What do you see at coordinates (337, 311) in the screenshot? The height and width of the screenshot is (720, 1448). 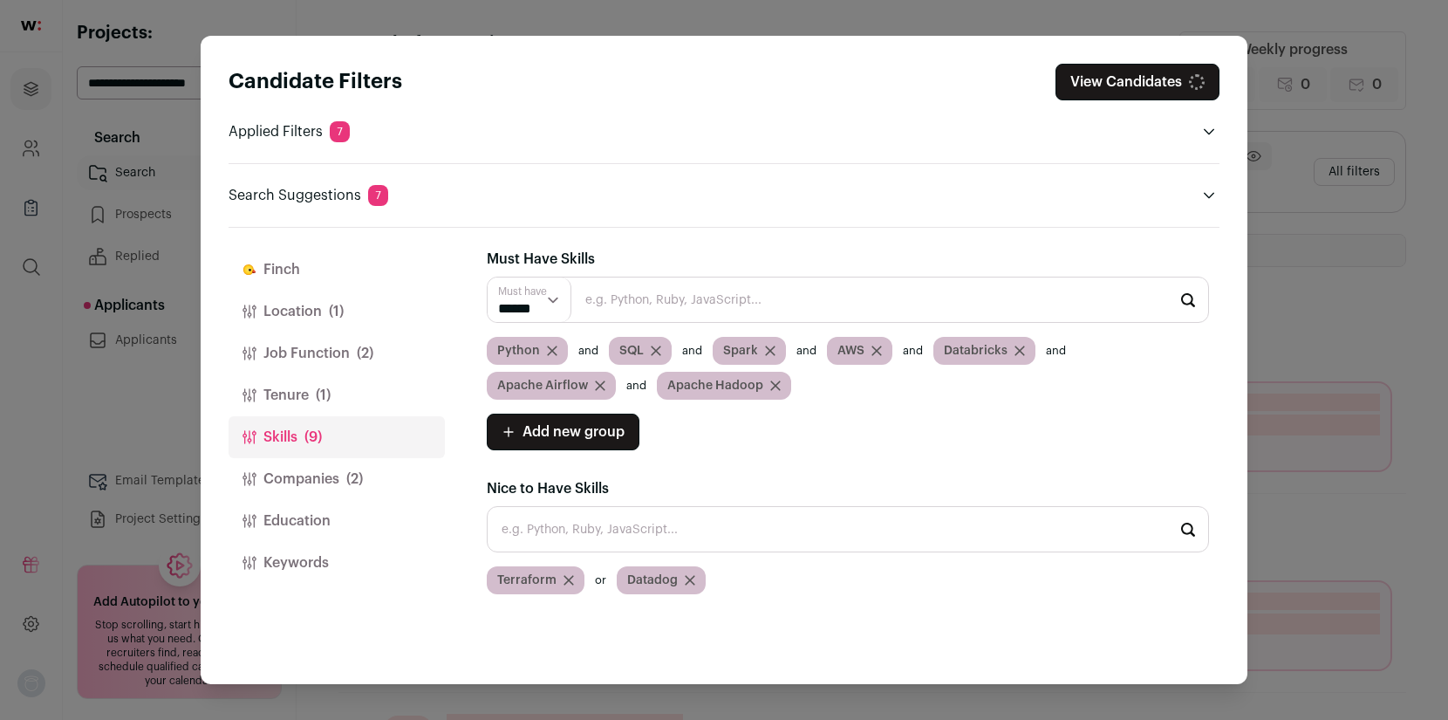 I see `button: Location(1)` at bounding box center [337, 311].